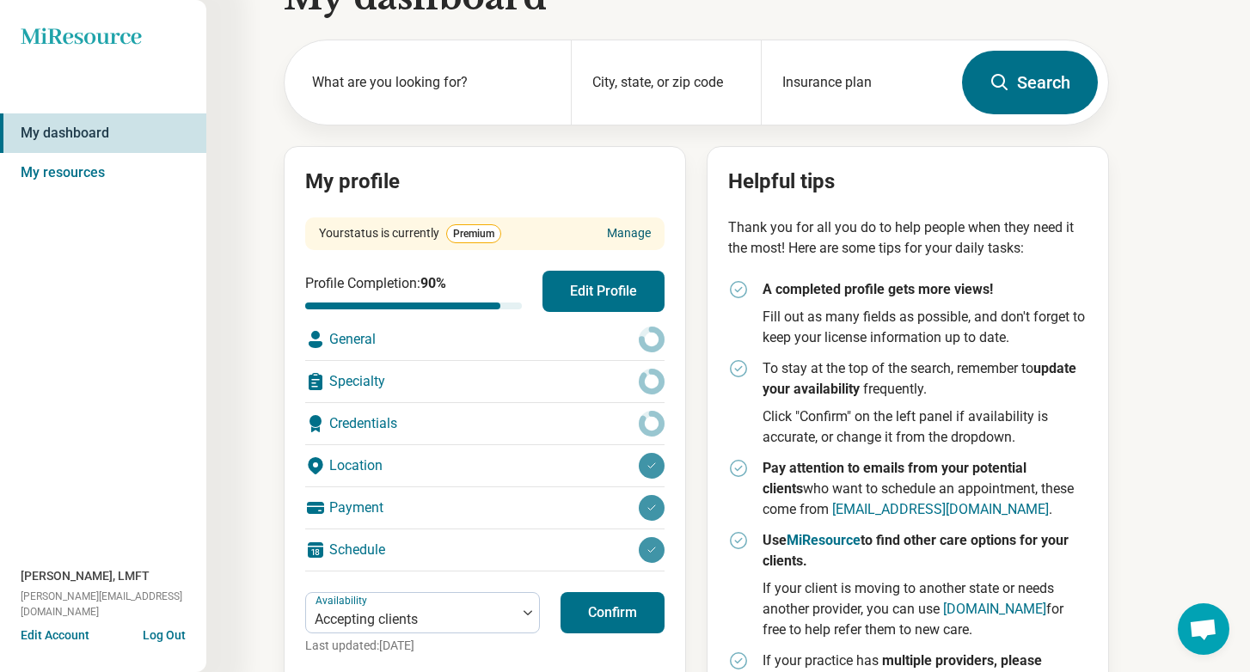  What do you see at coordinates (908, 182) in the screenshot?
I see `h2: Helpful tips` at bounding box center [908, 182].